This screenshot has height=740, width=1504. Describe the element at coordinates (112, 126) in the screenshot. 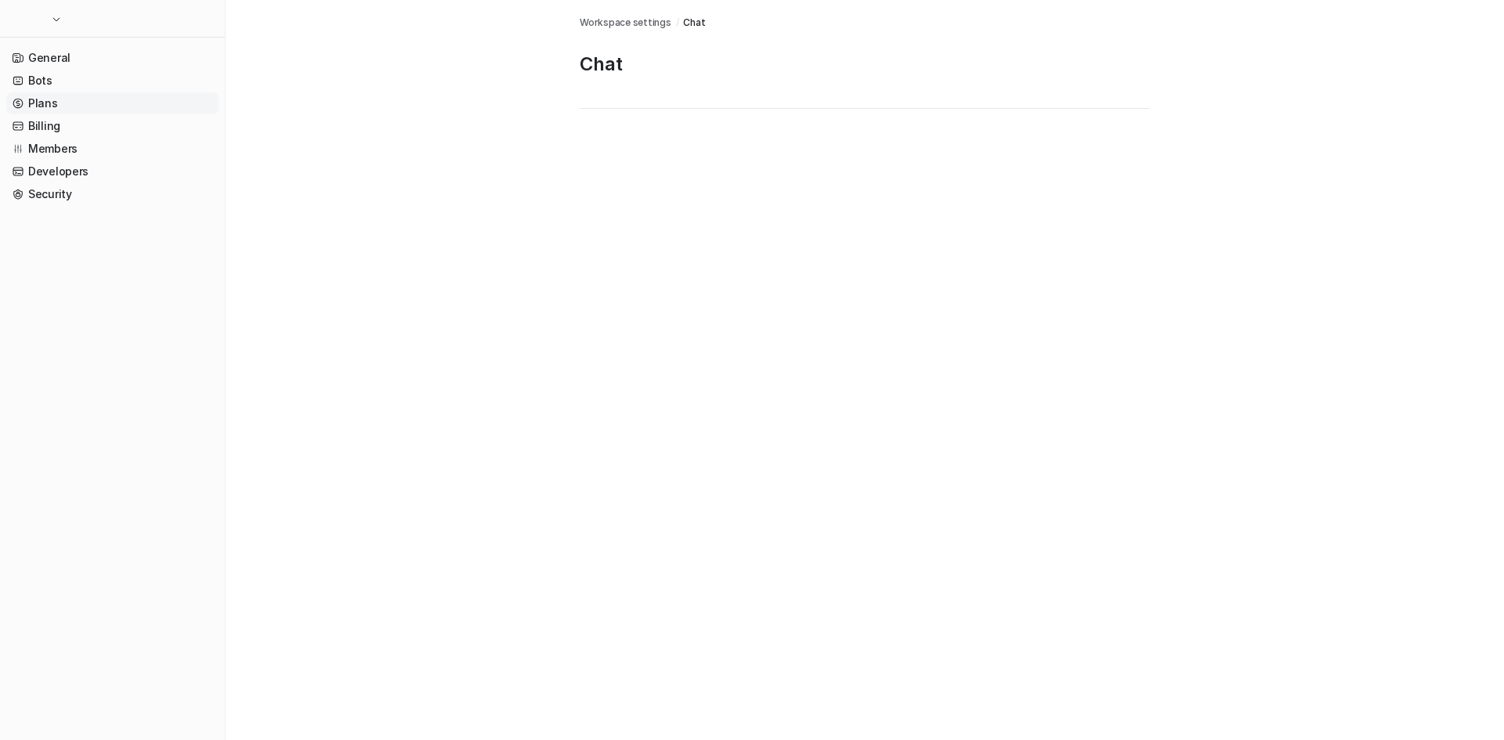

I see `a: Billing` at that location.